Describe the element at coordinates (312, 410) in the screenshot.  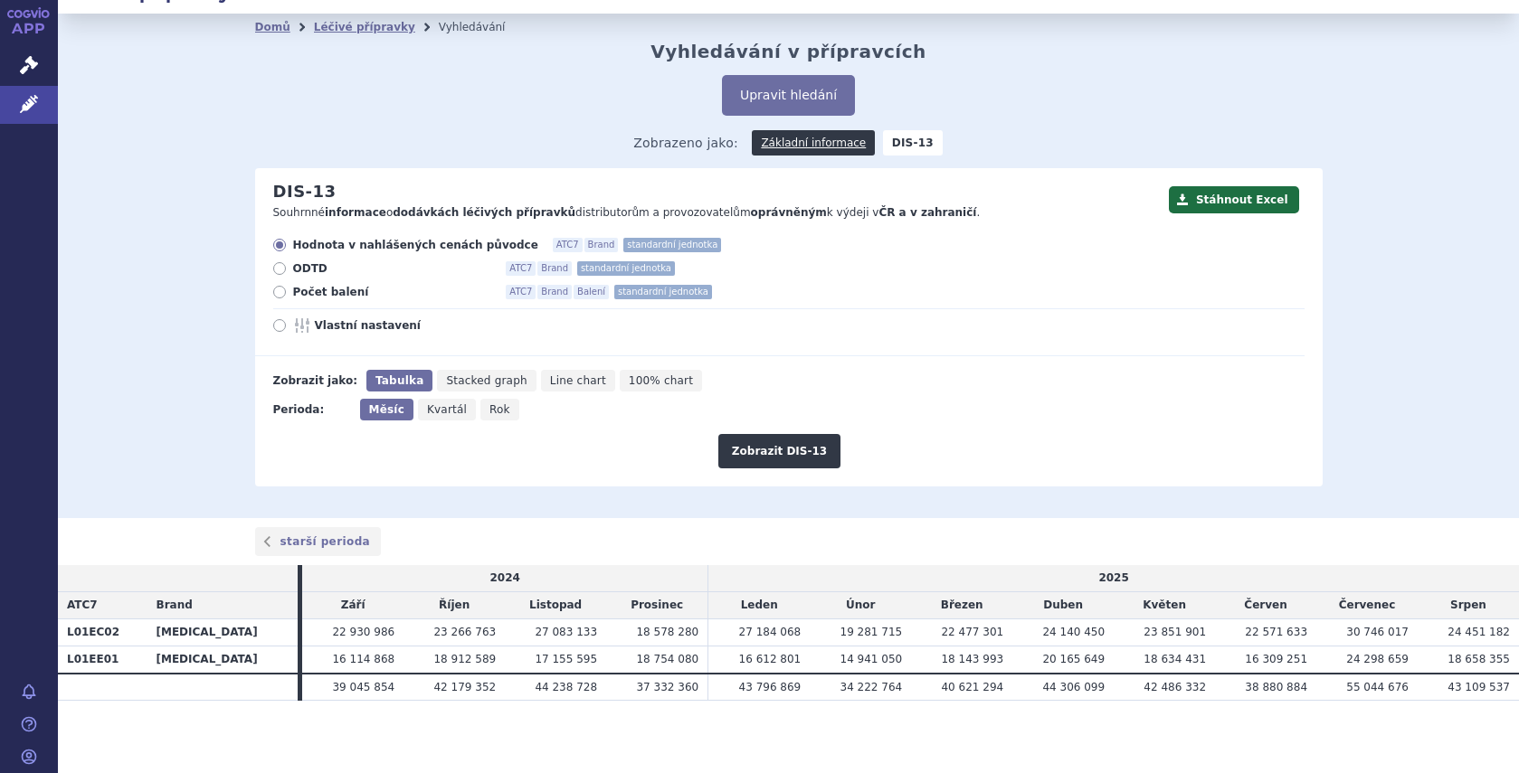
I see `div: Perioda:` at that location.